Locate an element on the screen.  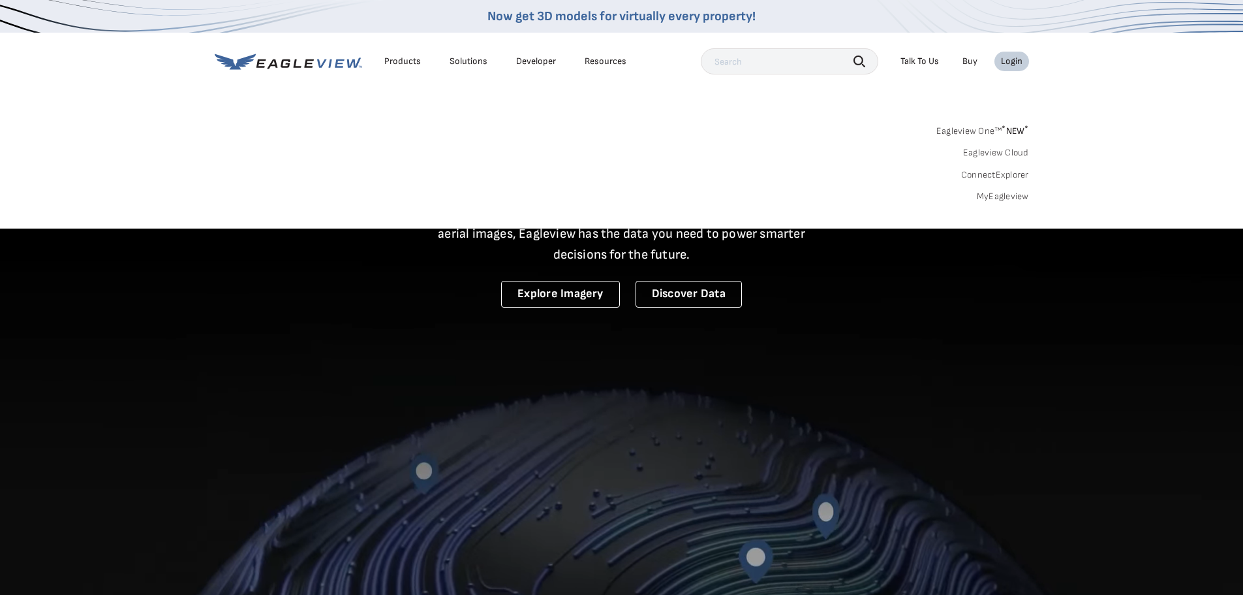
a: Explore Imagery is located at coordinates (561, 294).